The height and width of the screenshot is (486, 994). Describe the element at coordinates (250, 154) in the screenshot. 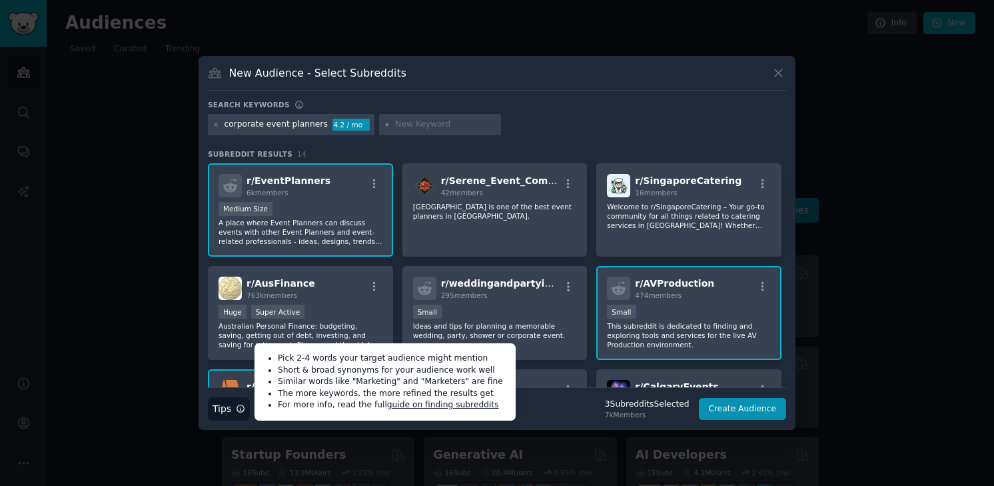

I see `span: Subreddit Results` at that location.